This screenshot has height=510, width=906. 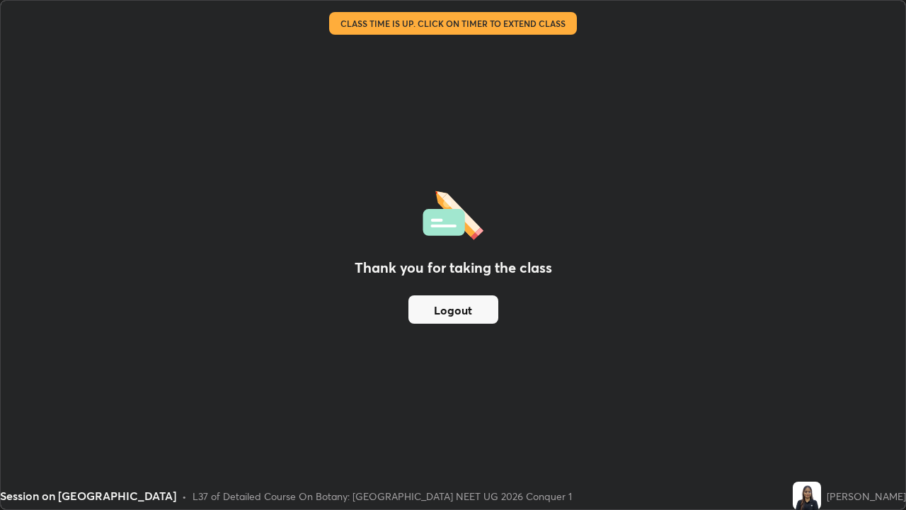 I want to click on h2: Thank you for taking the class, so click(x=453, y=268).